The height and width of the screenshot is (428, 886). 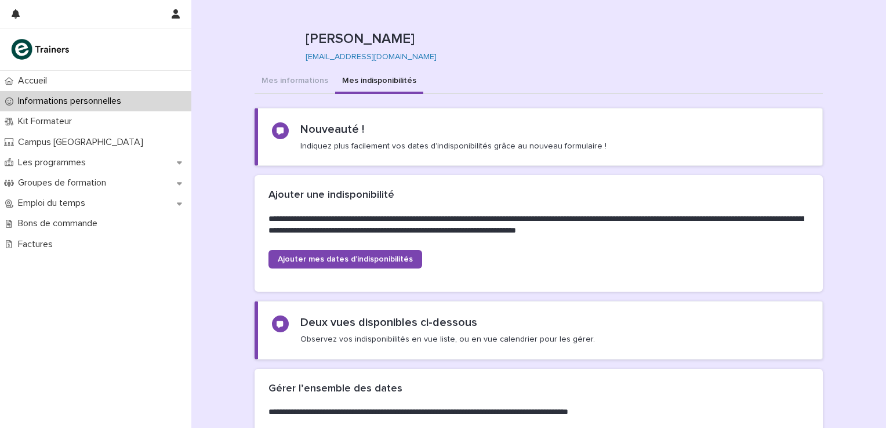 What do you see at coordinates (388, 322) in the screenshot?
I see `h2: Deux vues disponibles ci-dessous` at bounding box center [388, 322].